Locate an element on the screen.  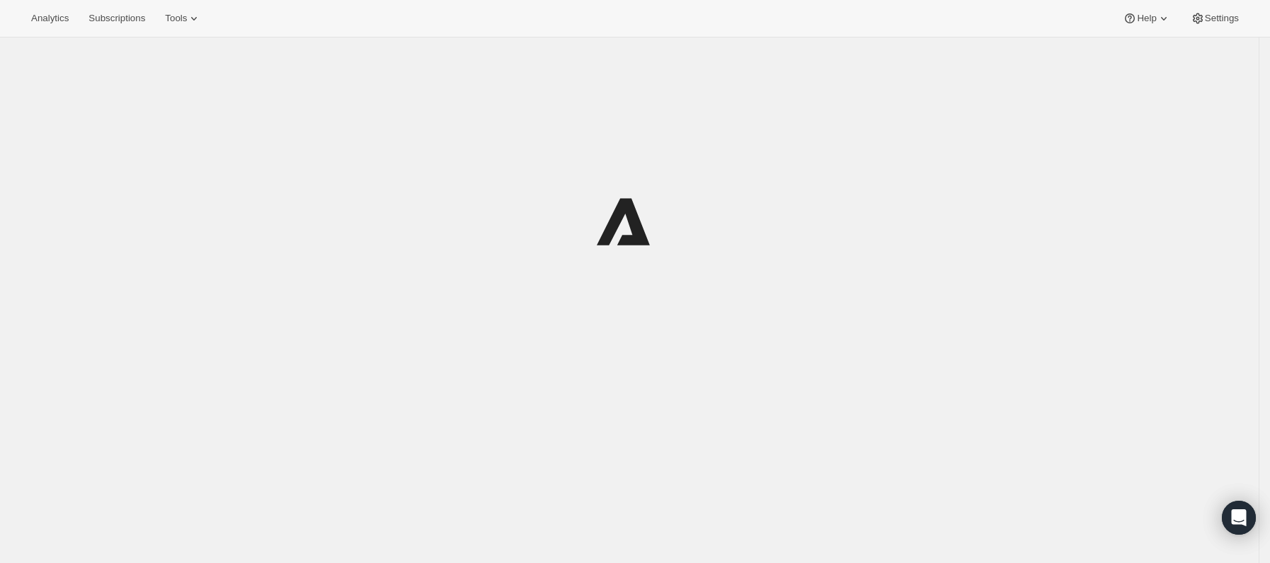
span: Help is located at coordinates (1146, 18).